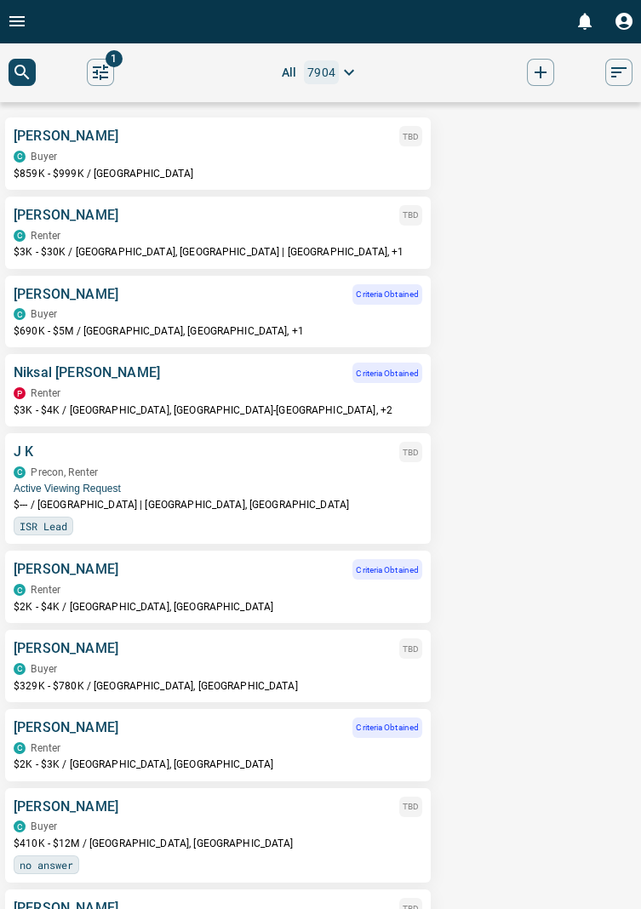 The width and height of the screenshot is (641, 909). What do you see at coordinates (43, 526) in the screenshot?
I see `span: ISR Lead` at bounding box center [43, 526].